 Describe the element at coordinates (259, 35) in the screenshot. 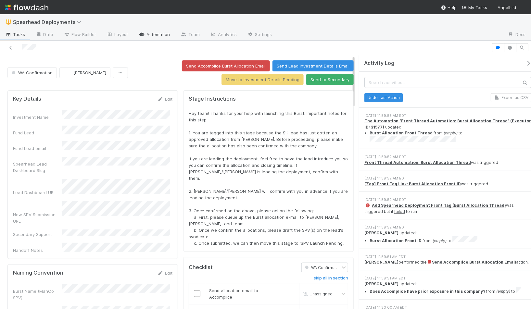

I see `a: Settings` at that location.